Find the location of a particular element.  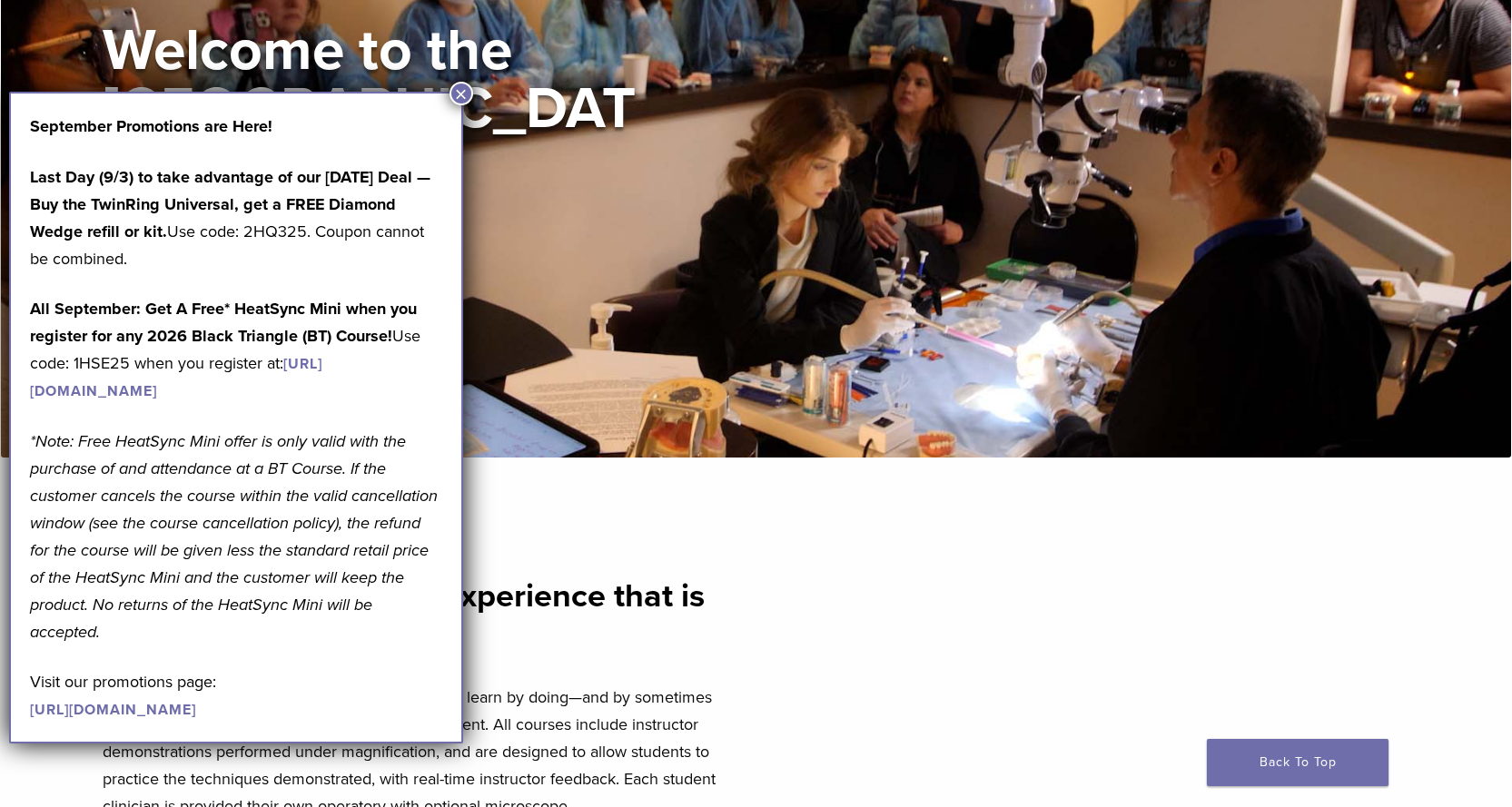

em: *Note: Free HeatSync Mini offer is only valid with the purchase of and attendance at a BT Course.... is located at coordinates (233, 537).